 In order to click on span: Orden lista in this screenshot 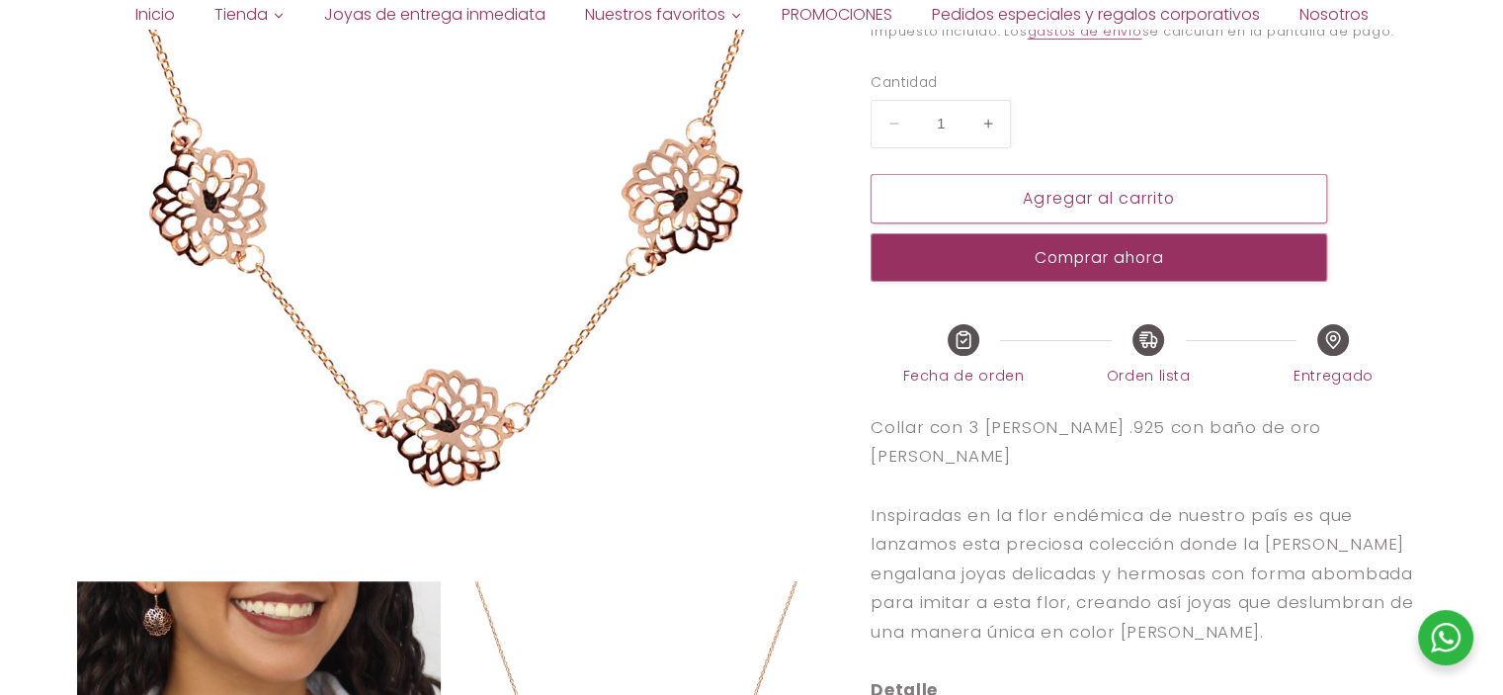, I will do `click(1147, 376)`.